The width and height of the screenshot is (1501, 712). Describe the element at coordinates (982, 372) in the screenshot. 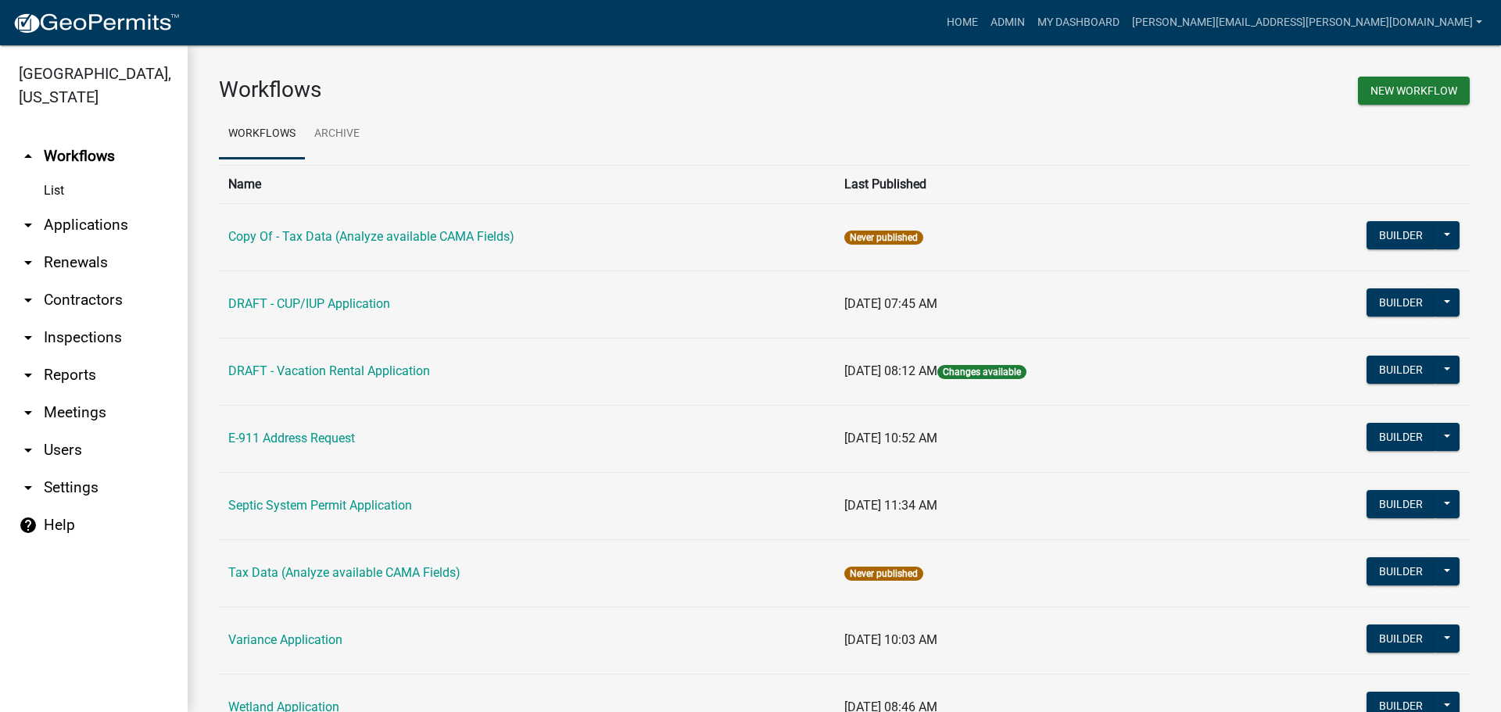

I see `span: Changes available` at that location.